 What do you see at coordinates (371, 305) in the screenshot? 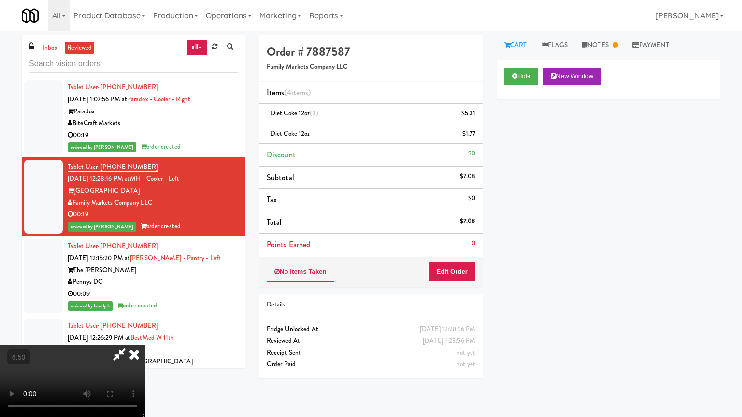
I see `div: Details` at bounding box center [371, 305].